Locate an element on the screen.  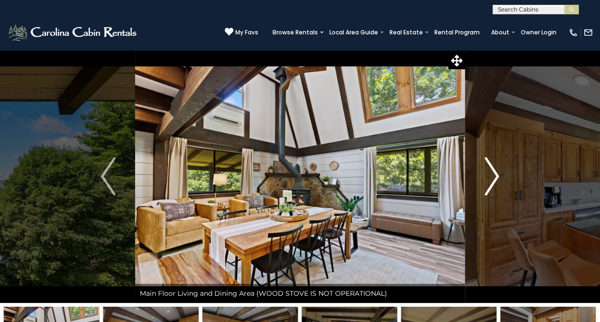
span: My Favs is located at coordinates (247, 32).